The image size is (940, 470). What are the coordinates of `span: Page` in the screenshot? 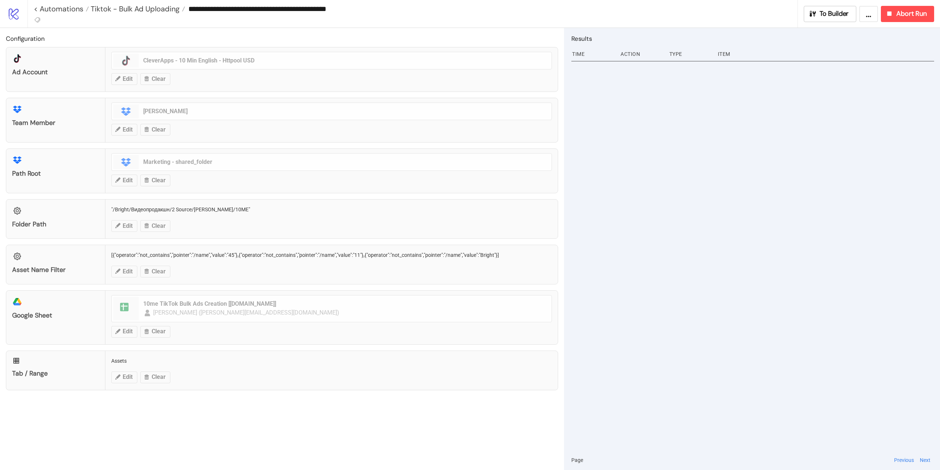 It's located at (577, 460).